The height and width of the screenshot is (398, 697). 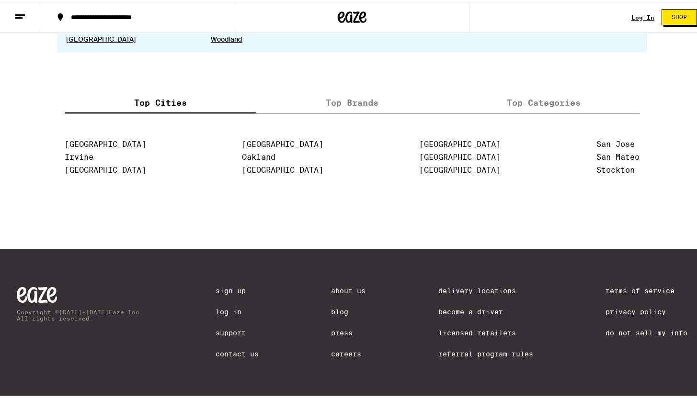 What do you see at coordinates (486, 352) in the screenshot?
I see `a: Referral Program Rules` at bounding box center [486, 352].